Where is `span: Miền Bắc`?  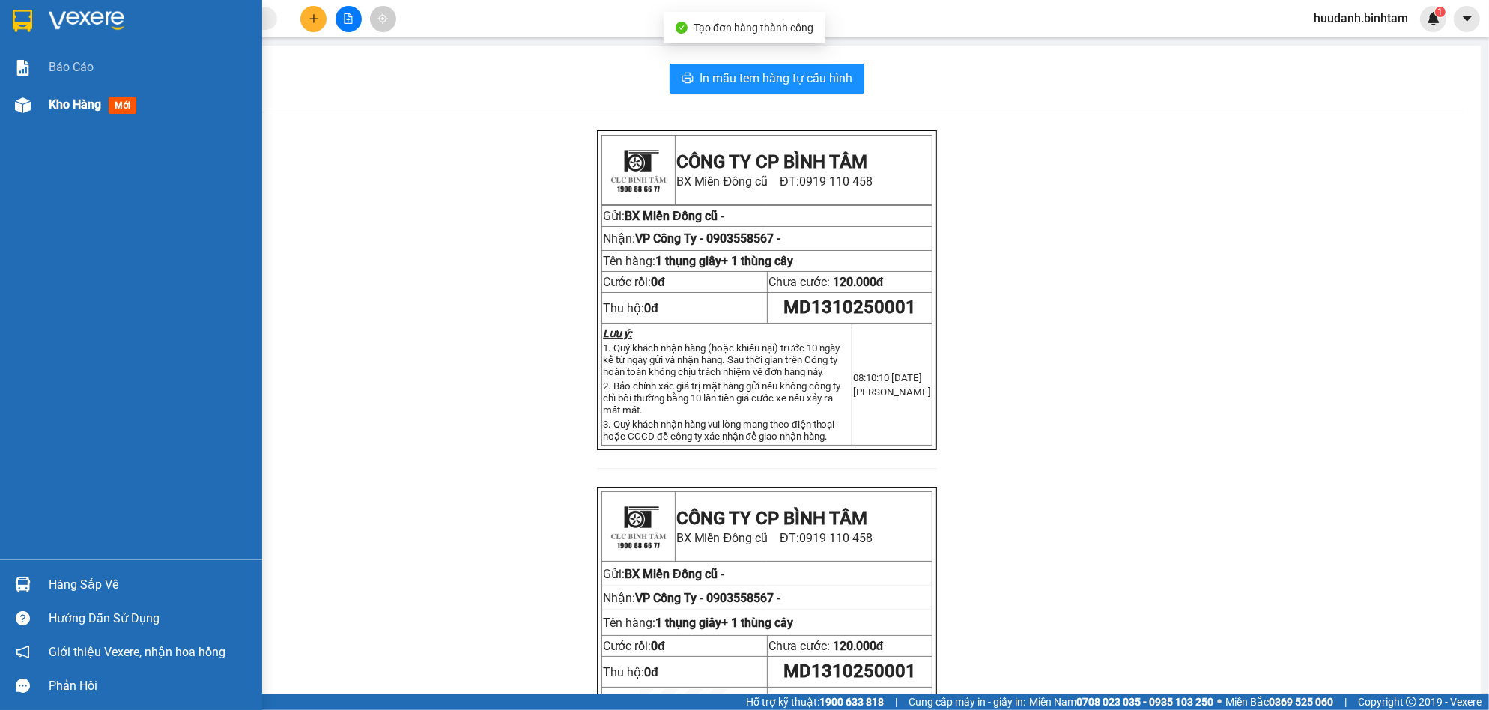 span: Miền Bắc is located at coordinates (1279, 702).